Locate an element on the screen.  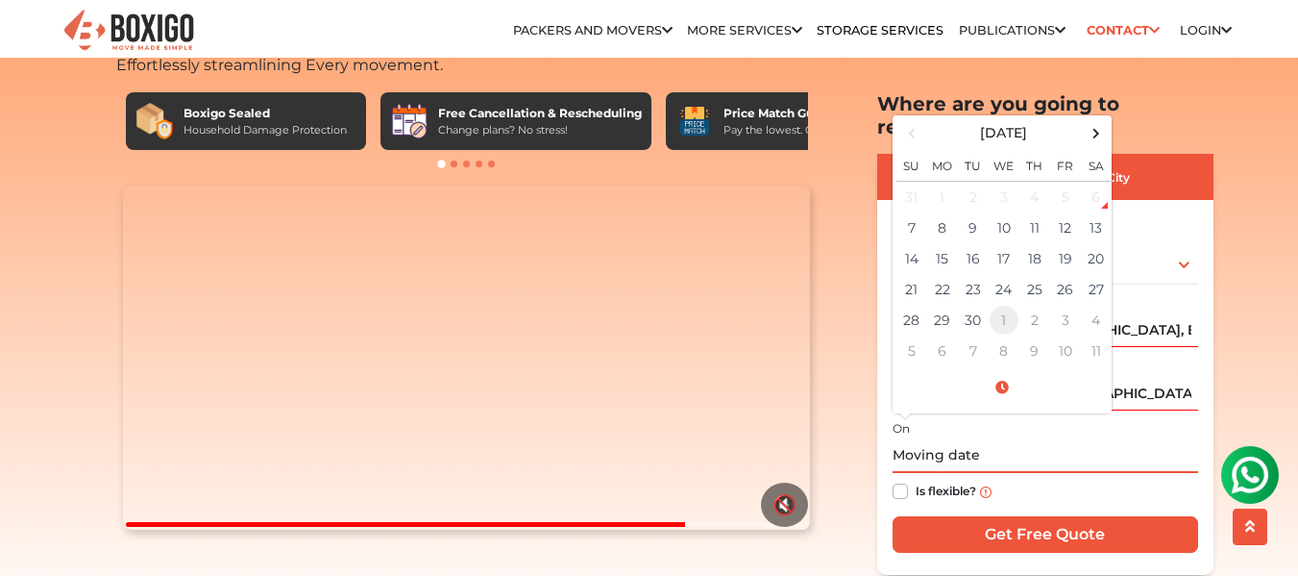
input: Moving date is located at coordinates (1045, 455).